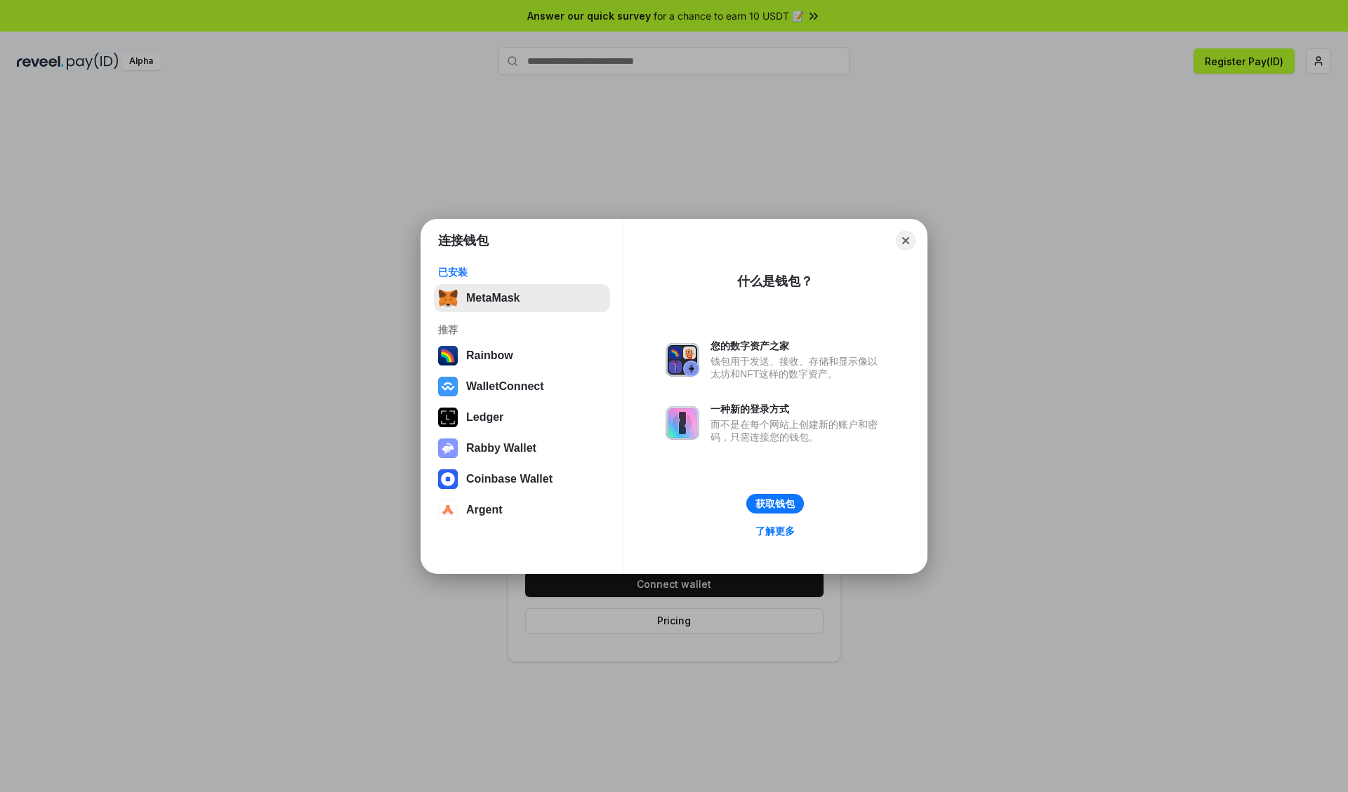  What do you see at coordinates (775, 531) in the screenshot?
I see `div: 了解更多` at bounding box center [775, 531].